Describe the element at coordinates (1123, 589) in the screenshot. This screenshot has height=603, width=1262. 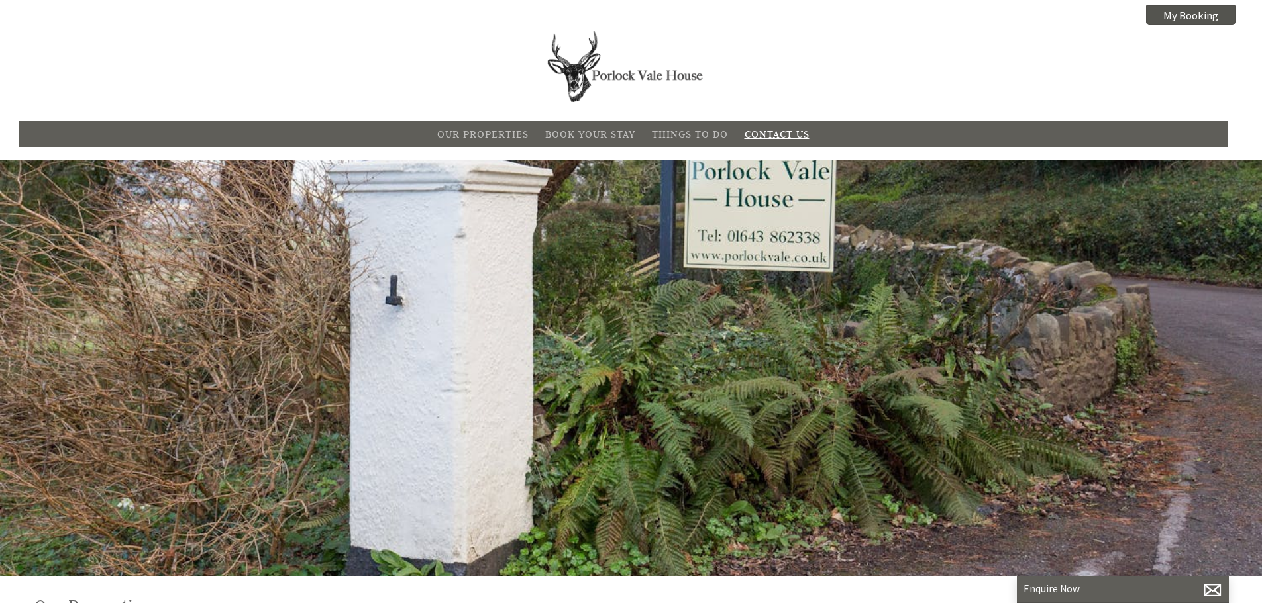
I see `p: Enquire Now` at that location.